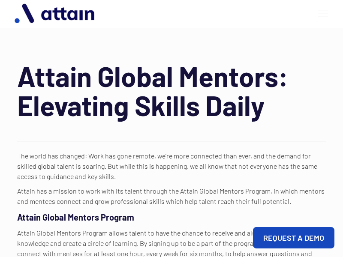  I want to click on p: Attain has a mission to work with its talent through the Attain Global Mentors Program, in which ..., so click(172, 197).